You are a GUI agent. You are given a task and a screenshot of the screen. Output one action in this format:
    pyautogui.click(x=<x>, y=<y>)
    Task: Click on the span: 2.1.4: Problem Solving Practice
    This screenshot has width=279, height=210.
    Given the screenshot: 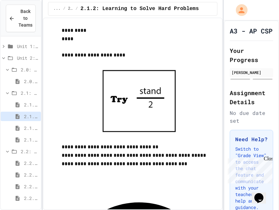 What is the action you would take?
    pyautogui.click(x=31, y=140)
    